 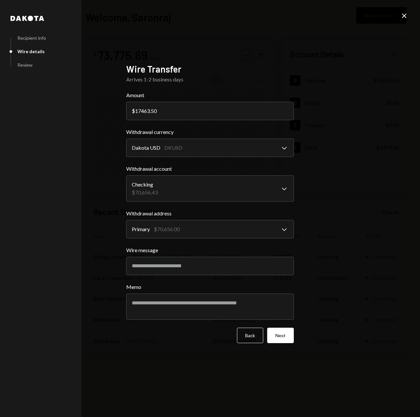 What do you see at coordinates (210, 287) in the screenshot?
I see `label: Memo` at bounding box center [210, 287].